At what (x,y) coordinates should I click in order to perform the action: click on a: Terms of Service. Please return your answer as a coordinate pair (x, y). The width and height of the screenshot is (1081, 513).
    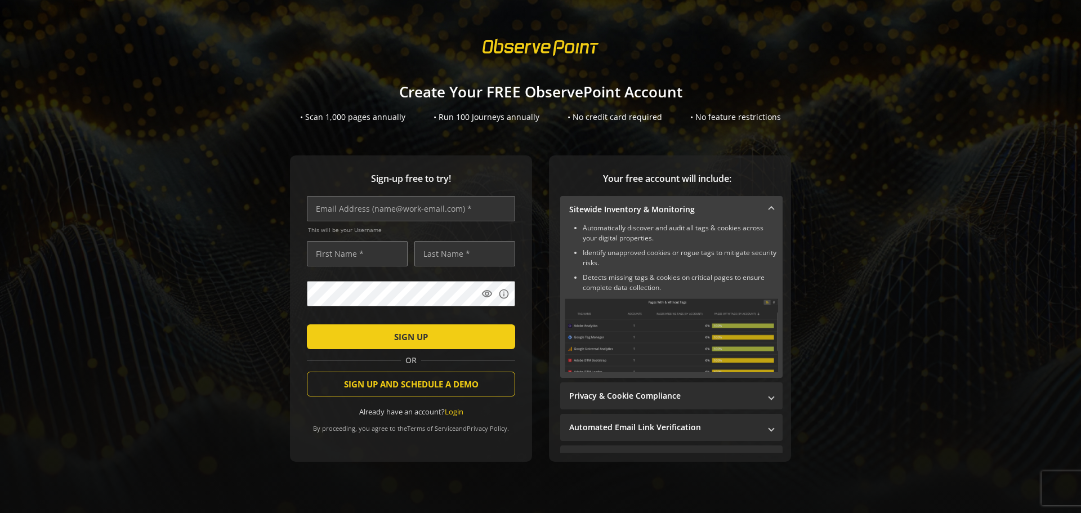
    Looking at the image, I should click on (431, 428).